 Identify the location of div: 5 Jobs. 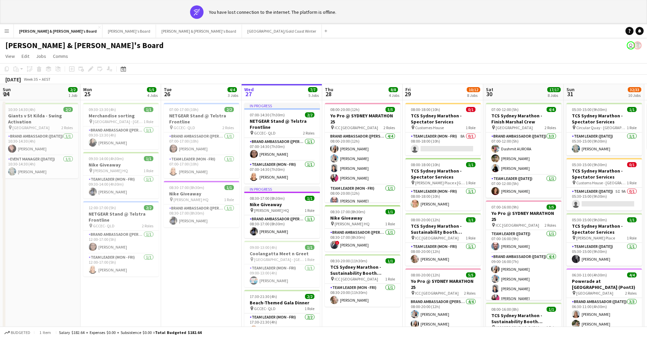
(313, 95).